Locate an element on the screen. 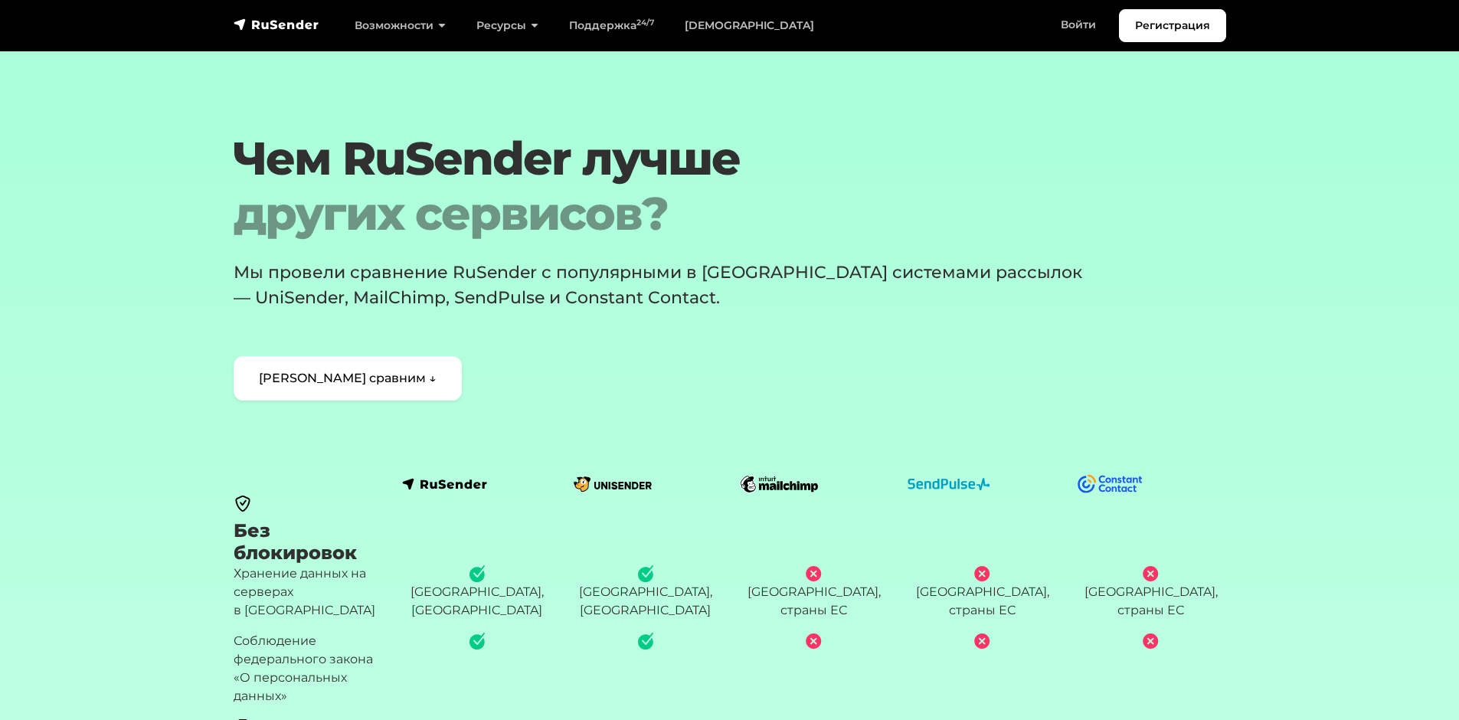 Image resolution: width=1459 pixels, height=720 pixels. img: logo-constant-contact.svg is located at coordinates (1109, 483).